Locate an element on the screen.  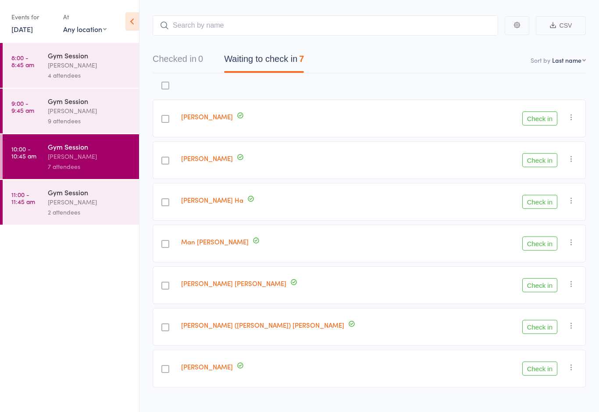
time: 11:00 - 11:45 am is located at coordinates (23, 198).